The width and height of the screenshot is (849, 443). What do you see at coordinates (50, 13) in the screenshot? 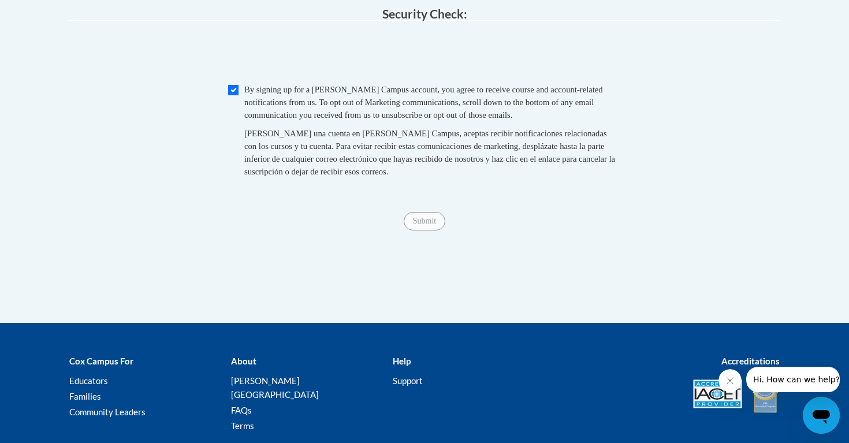
I see `span: Hi. How can we help?` at bounding box center [50, 13].